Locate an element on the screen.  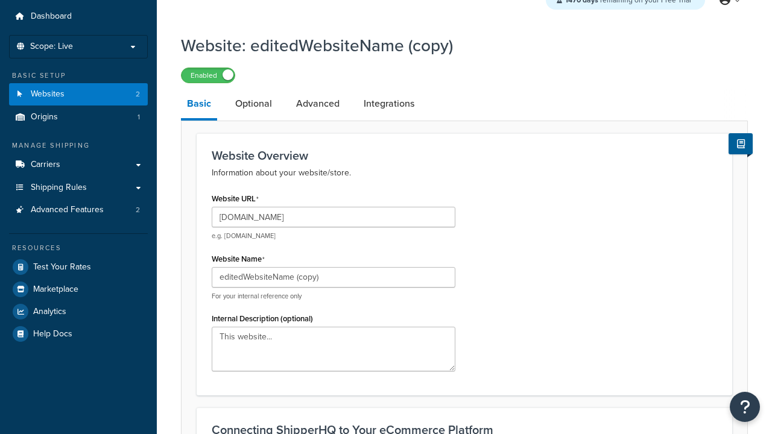
div: Resources is located at coordinates (78, 248).